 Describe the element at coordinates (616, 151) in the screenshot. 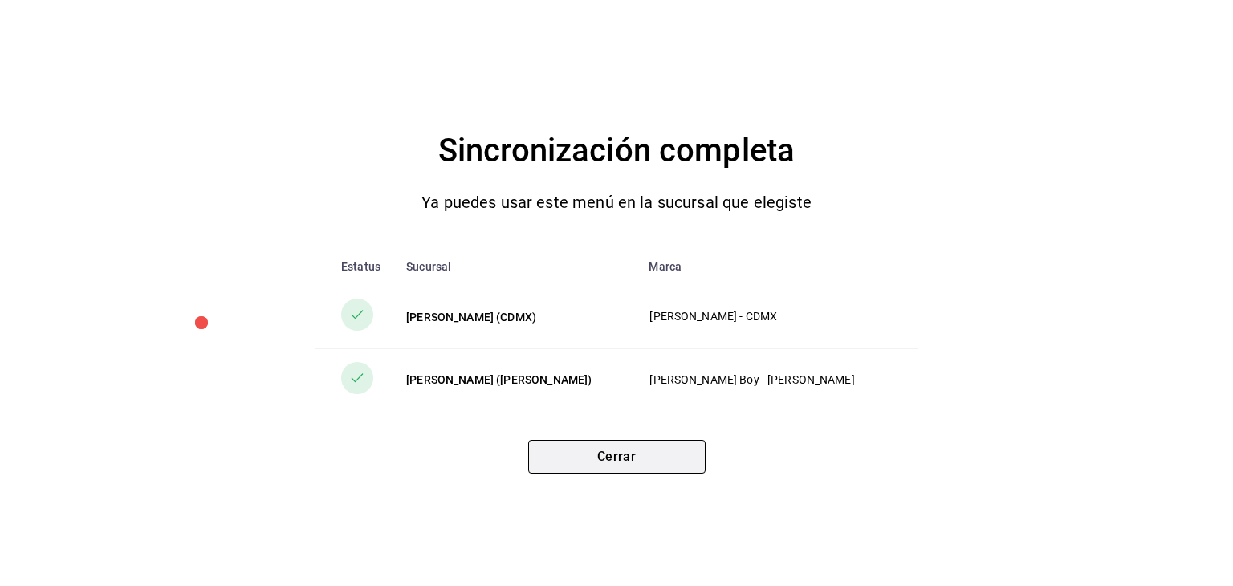

I see `h4: Sincronización completa` at that location.